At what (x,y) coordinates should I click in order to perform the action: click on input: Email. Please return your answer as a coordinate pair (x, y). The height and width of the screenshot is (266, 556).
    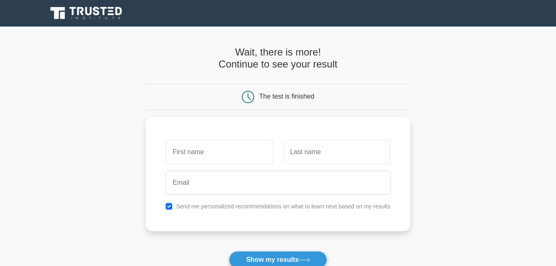
    Looking at the image, I should click on (278, 182).